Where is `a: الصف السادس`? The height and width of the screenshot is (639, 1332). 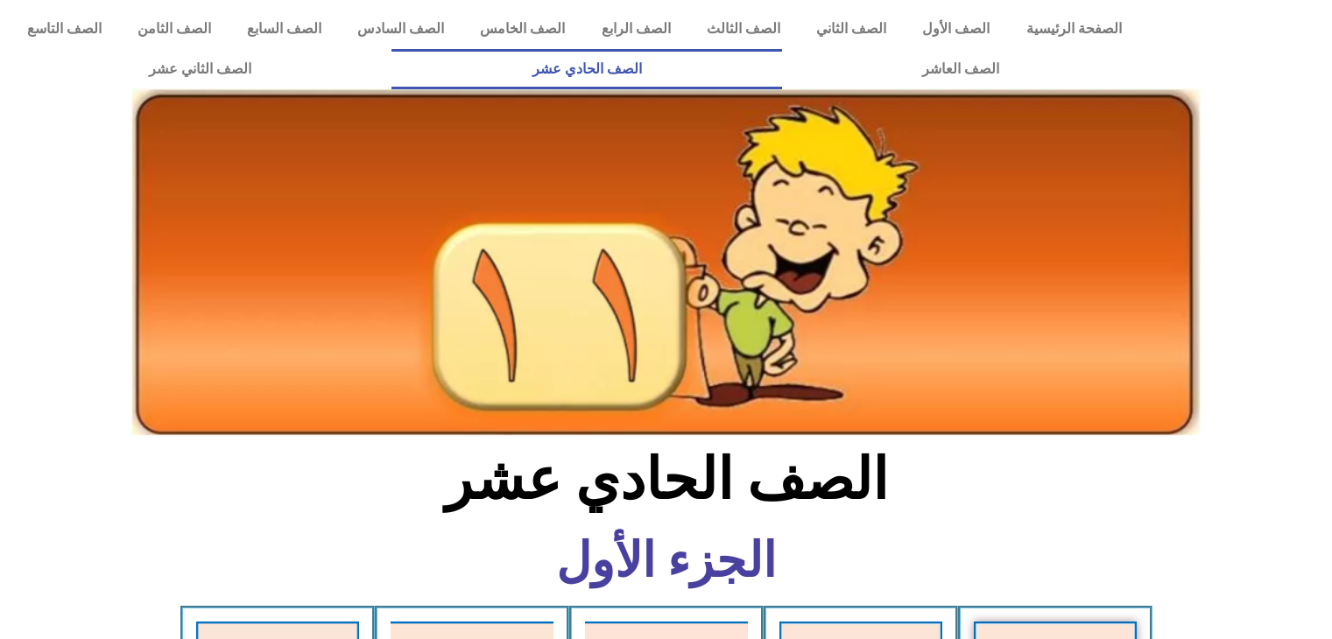 a: الصف السادس is located at coordinates (401, 29).